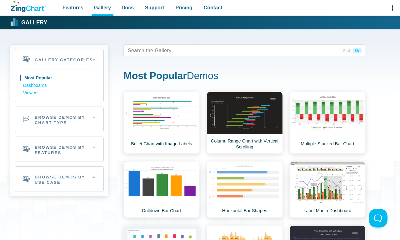 This screenshot has height=240, width=400. What do you see at coordinates (328, 190) in the screenshot?
I see `a: Label Mania Dashboard` at bounding box center [328, 190].